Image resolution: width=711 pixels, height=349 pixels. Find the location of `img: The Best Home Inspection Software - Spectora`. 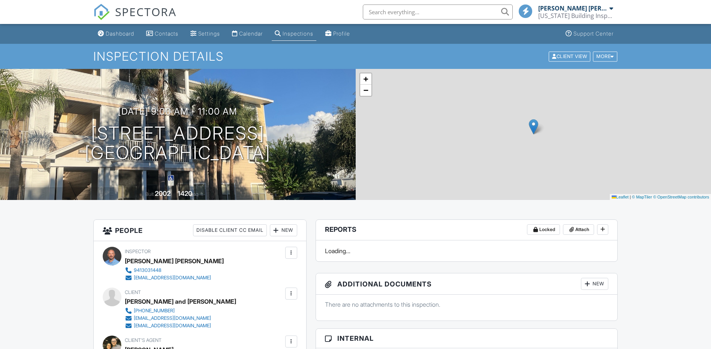

img: The Best Home Inspection Software - Spectora is located at coordinates (102, 12).